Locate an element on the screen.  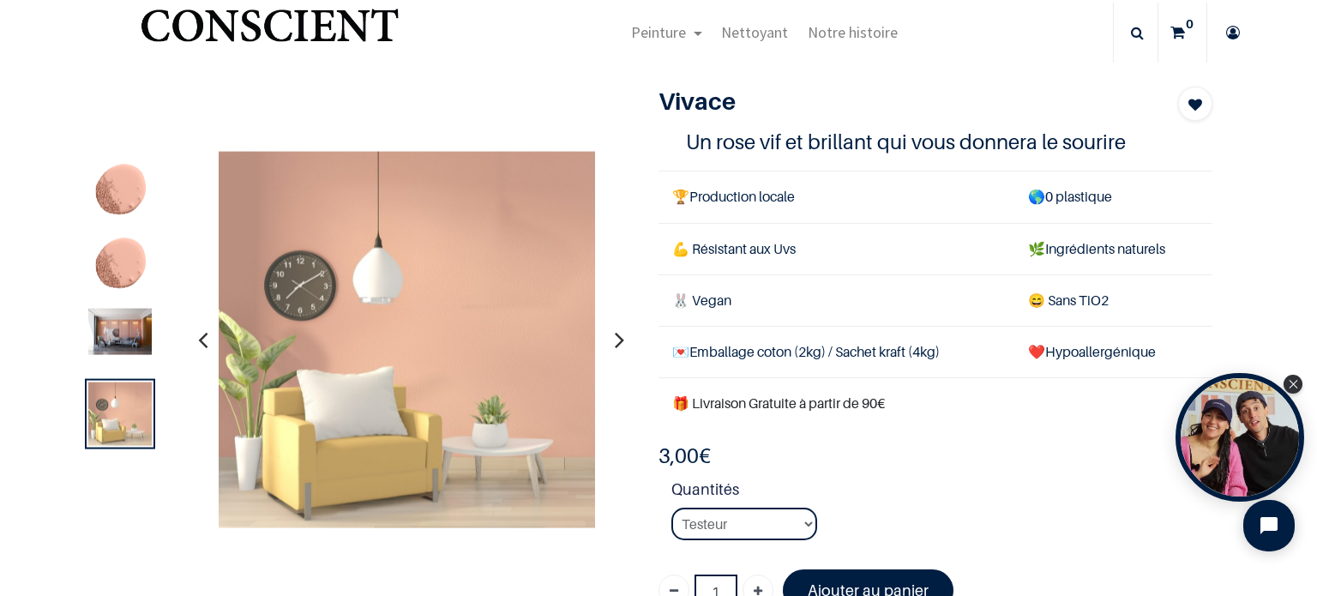
span: 3,00 is located at coordinates (678, 455).